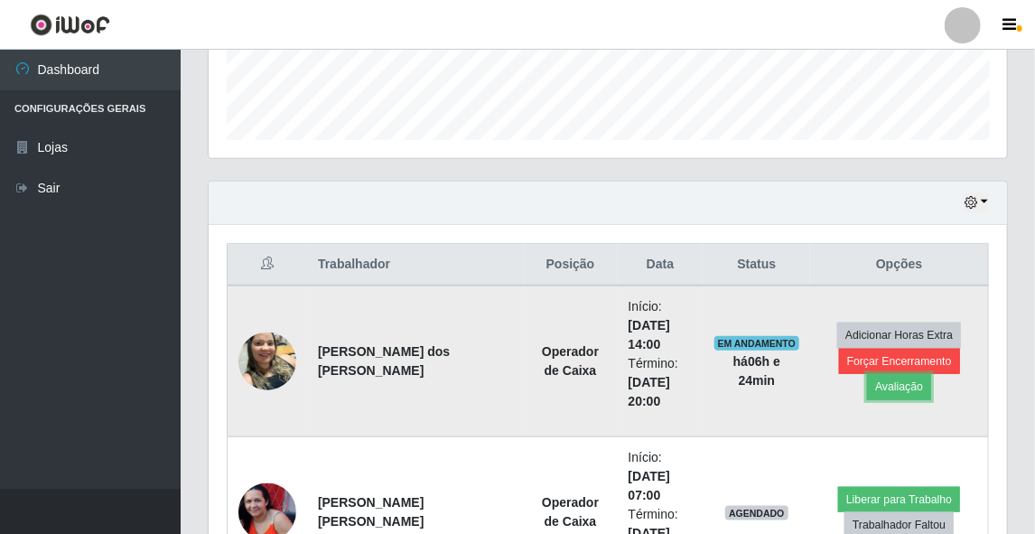 The width and height of the screenshot is (1035, 534). What do you see at coordinates (757, 343) in the screenshot?
I see `span: EM ANDAMENTO` at bounding box center [757, 343].